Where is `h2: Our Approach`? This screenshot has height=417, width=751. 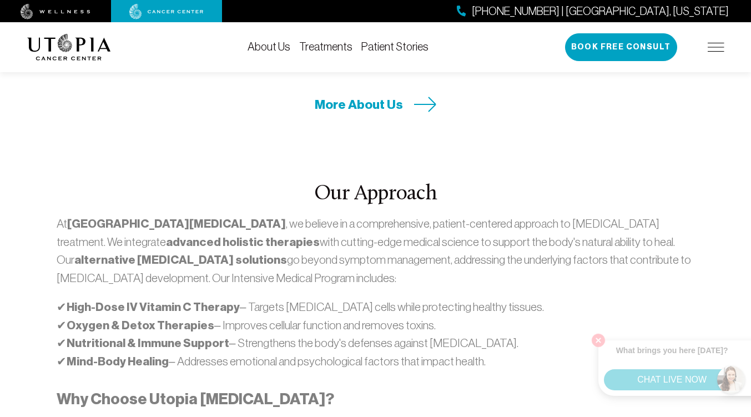 h2: Our Approach is located at coordinates (375, 194).